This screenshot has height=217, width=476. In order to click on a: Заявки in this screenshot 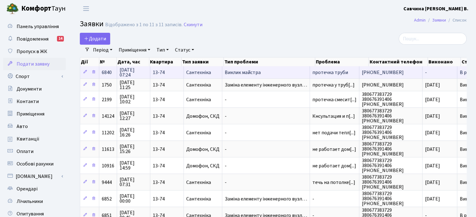, I will do `click(439, 20)`.